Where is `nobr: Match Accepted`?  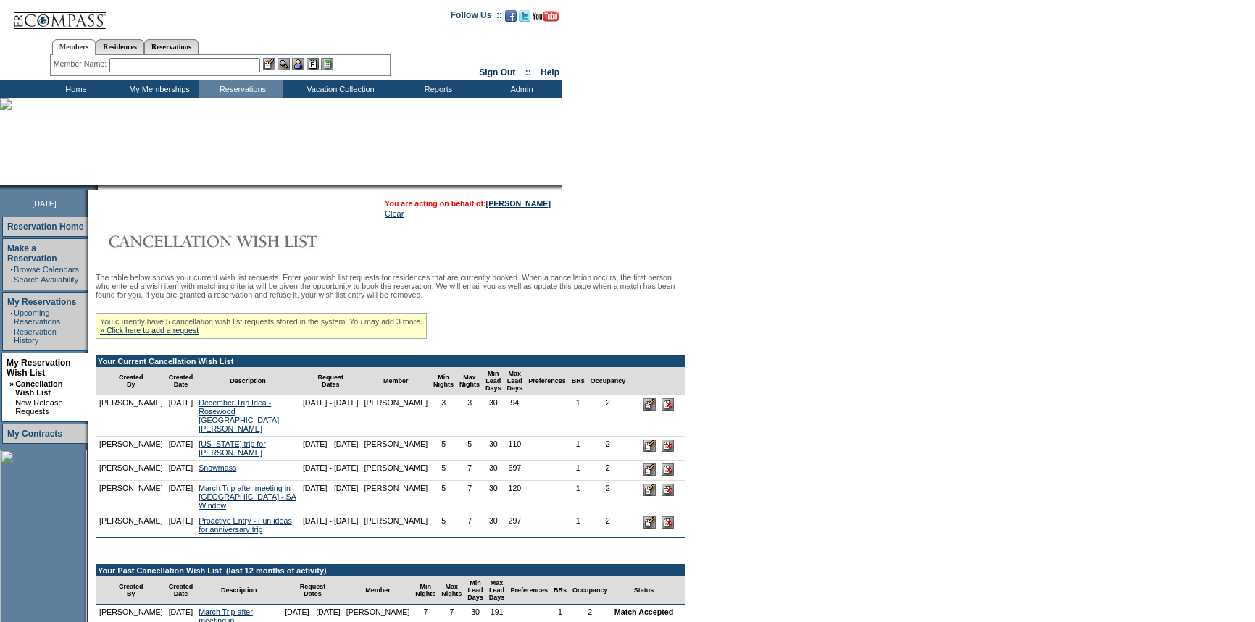 nobr: Match Accepted is located at coordinates (643, 612).